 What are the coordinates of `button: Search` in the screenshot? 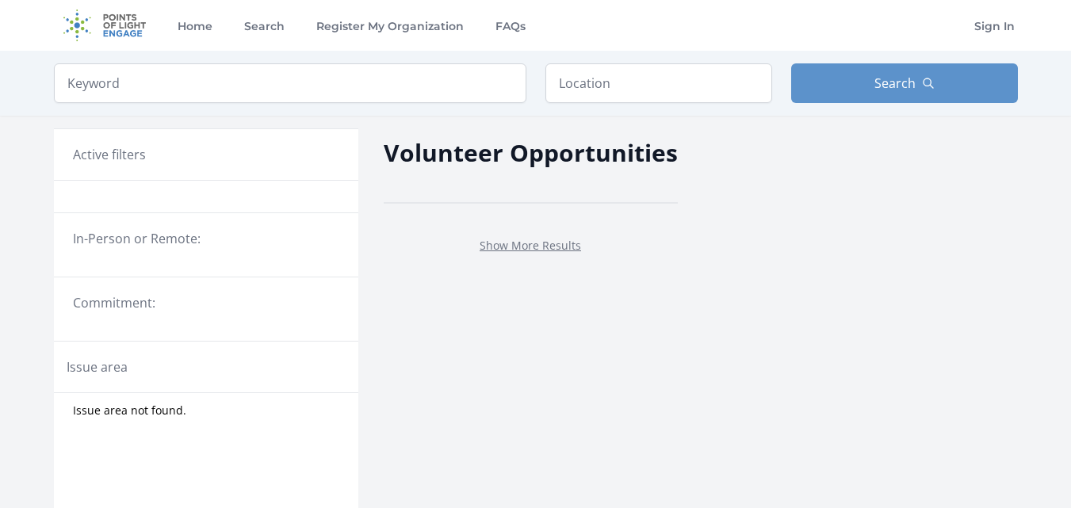 It's located at (904, 83).